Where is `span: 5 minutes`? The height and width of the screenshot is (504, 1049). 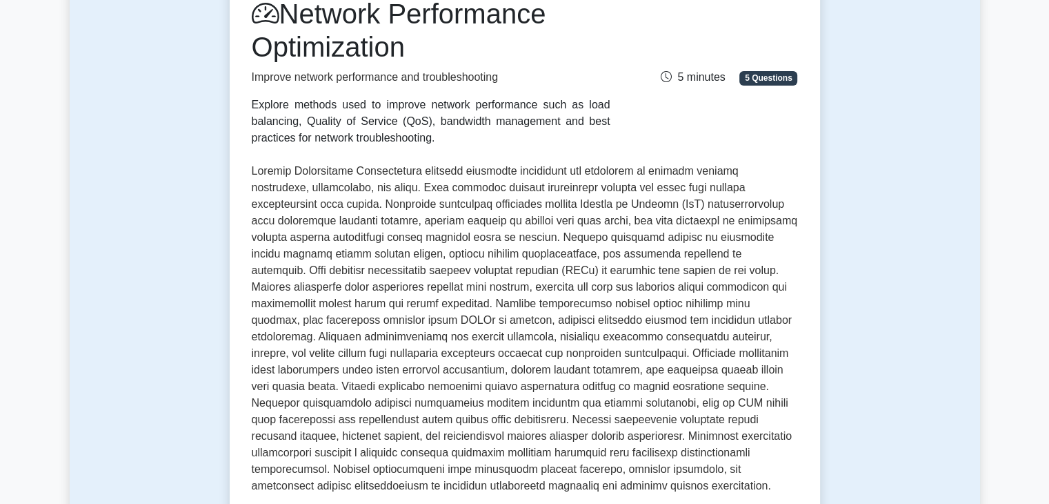
span: 5 minutes is located at coordinates (693, 77).